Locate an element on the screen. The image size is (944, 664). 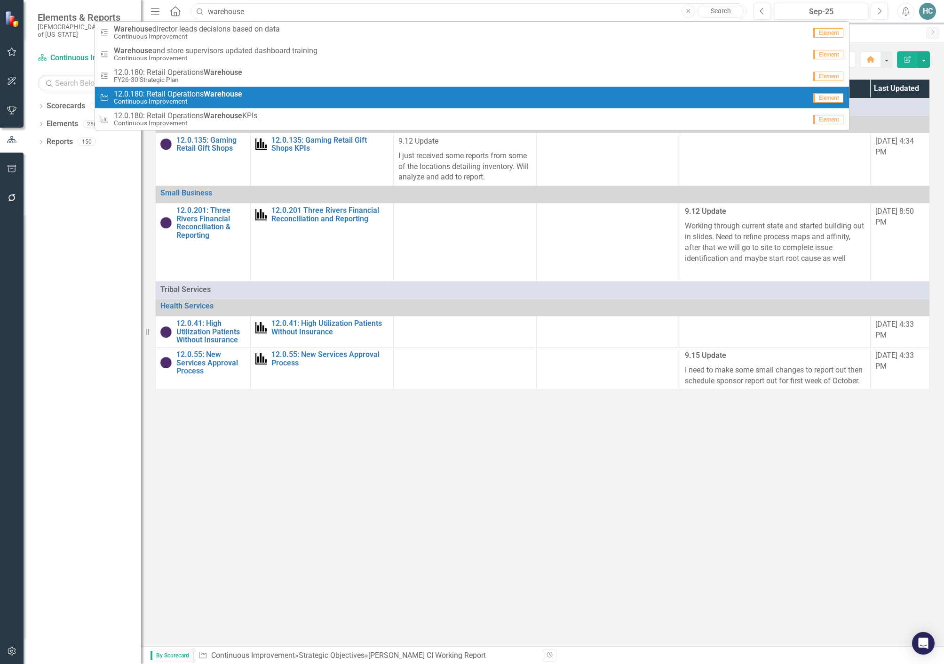
a: 12.0.201 Three Rivers Financial Reconciliation and Reporting is located at coordinates (330, 214).